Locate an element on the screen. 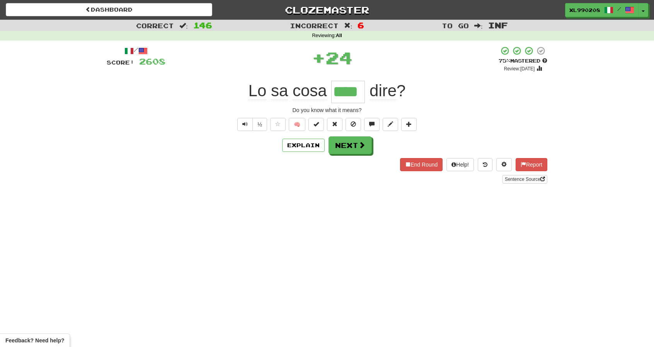 This screenshot has height=347, width=654. strong: All is located at coordinates (339, 36).